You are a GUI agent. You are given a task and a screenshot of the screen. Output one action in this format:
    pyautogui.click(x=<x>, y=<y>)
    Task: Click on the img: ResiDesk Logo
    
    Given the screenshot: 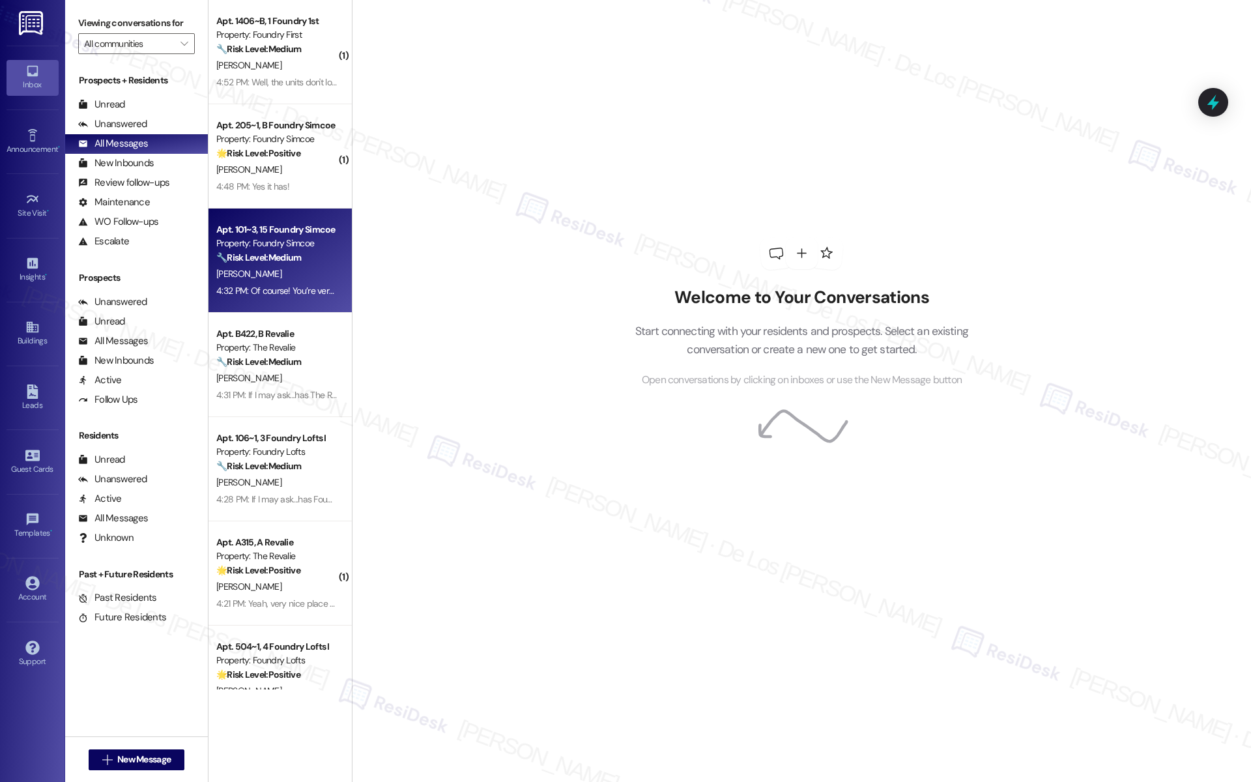 What is the action you would take?
    pyautogui.click(x=32, y=23)
    